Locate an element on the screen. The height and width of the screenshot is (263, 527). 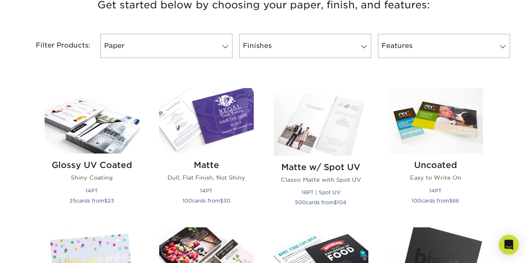
h2: Glossy UV Coated is located at coordinates (92, 165).